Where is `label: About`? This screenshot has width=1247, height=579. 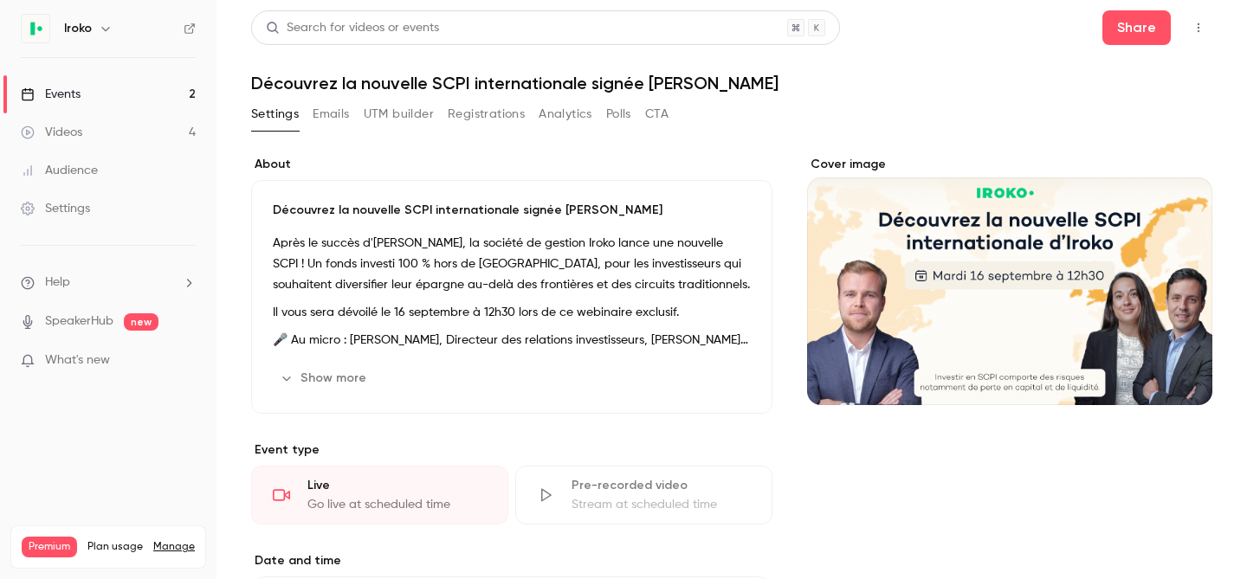
label: About is located at coordinates (512, 165).